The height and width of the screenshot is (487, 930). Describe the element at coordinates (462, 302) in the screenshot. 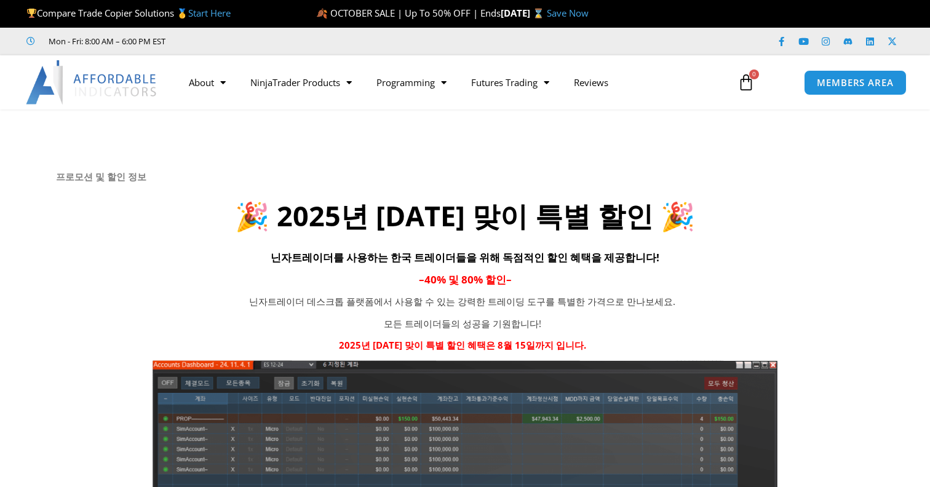

I see `p: 닌자트레이더 데스크톱 플랫폼에서 사용할 수 있는 강력한 트레이딩 도구를 특별한 가격으로 만나보세요.` at that location.